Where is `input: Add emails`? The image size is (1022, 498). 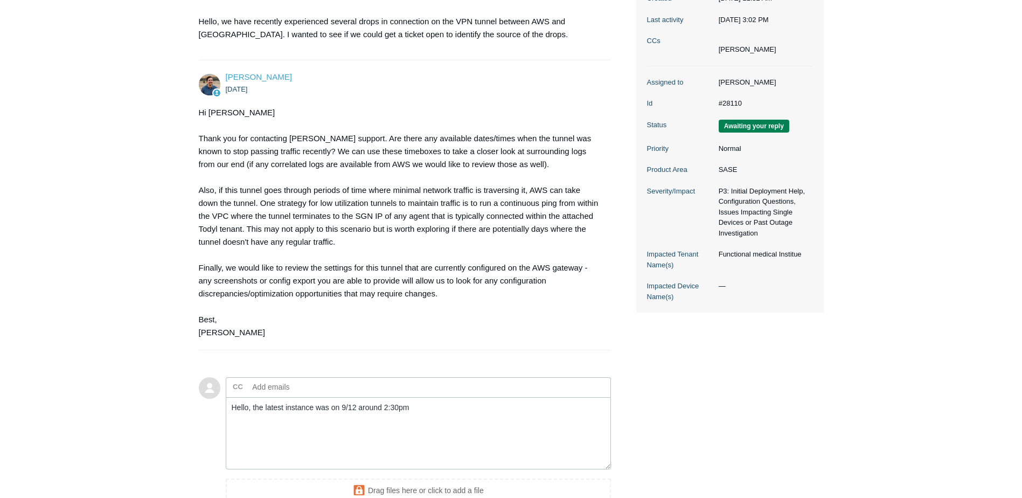 input: Add emails is located at coordinates (306, 387).